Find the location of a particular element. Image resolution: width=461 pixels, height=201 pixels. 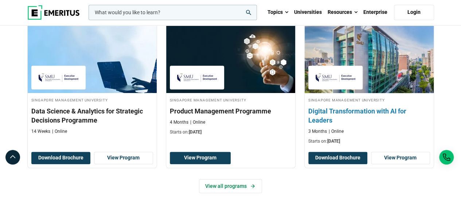

a: Login is located at coordinates (414, 12).